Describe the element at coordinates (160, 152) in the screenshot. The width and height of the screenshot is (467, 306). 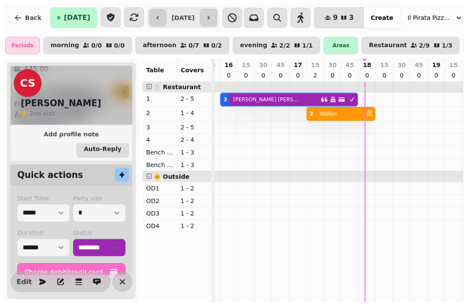
I see `p: Bench Left` at that location.